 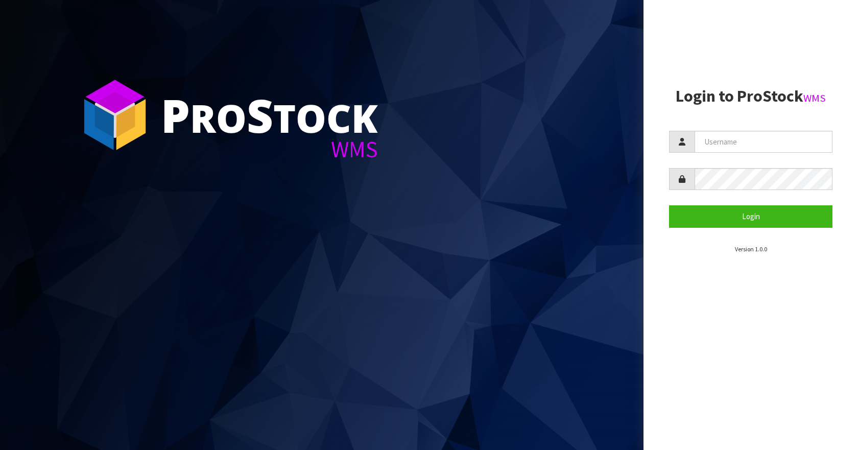 I want to click on button: Login, so click(x=751, y=216).